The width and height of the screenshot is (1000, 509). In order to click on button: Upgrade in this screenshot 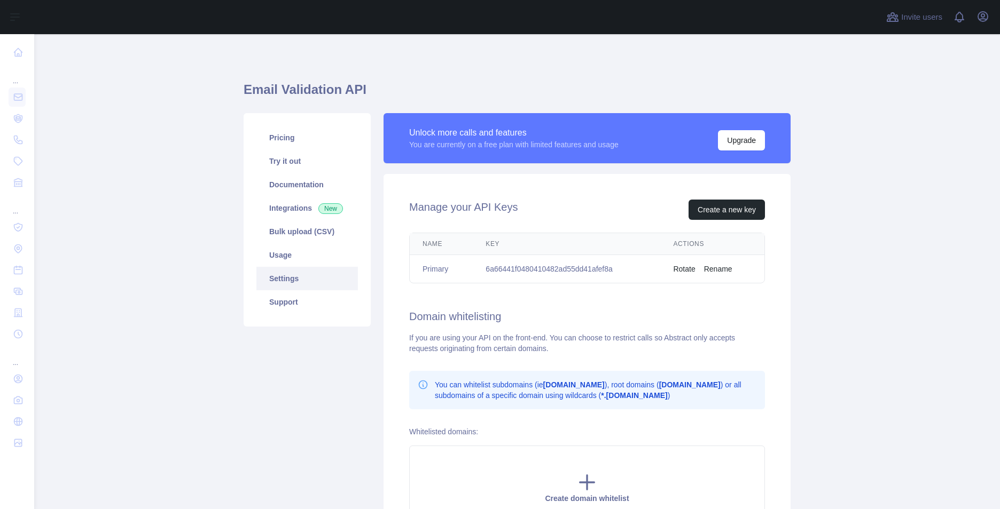, I will do `click(741, 140)`.